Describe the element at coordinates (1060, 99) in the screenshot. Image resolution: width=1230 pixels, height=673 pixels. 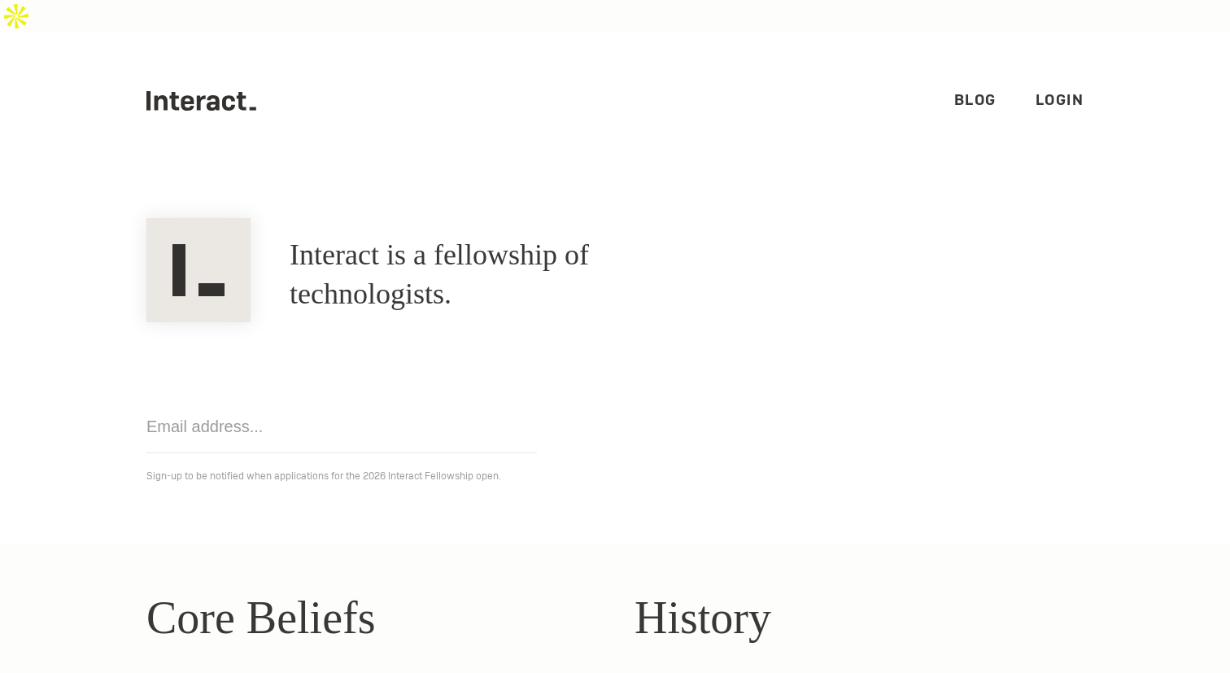
I see `a: Login` at that location.